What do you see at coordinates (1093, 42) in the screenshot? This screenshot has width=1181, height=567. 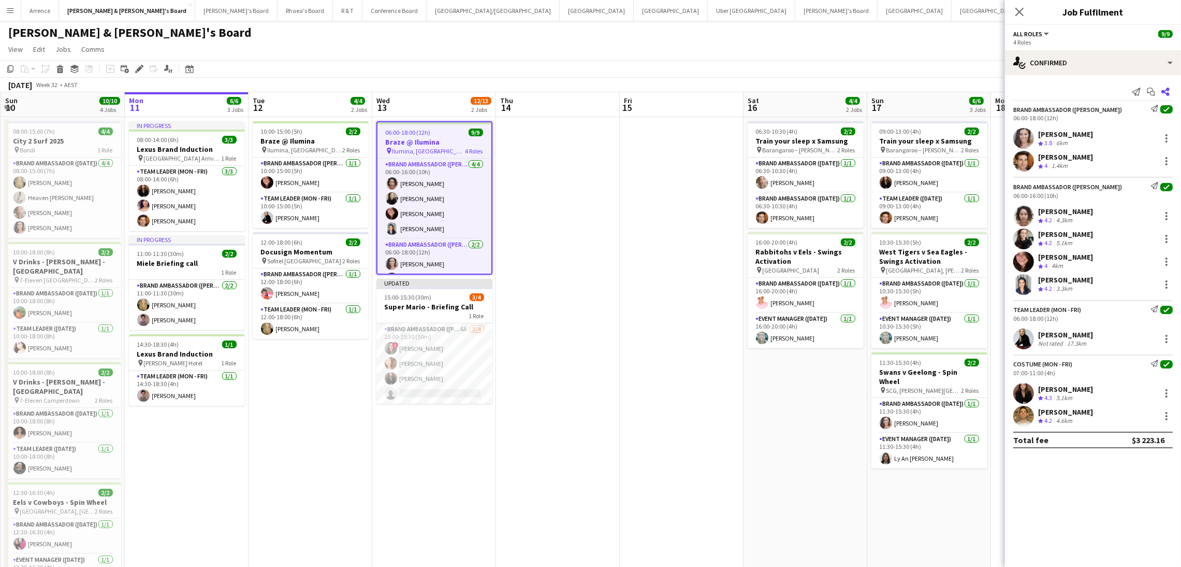 I see `div: 4 Roles` at bounding box center [1093, 42].